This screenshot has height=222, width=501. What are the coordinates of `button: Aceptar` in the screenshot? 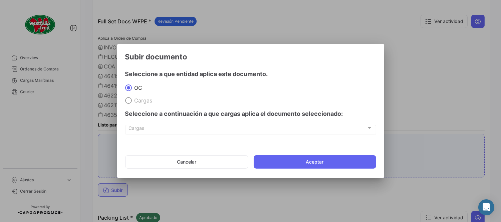 It's located at (315, 162).